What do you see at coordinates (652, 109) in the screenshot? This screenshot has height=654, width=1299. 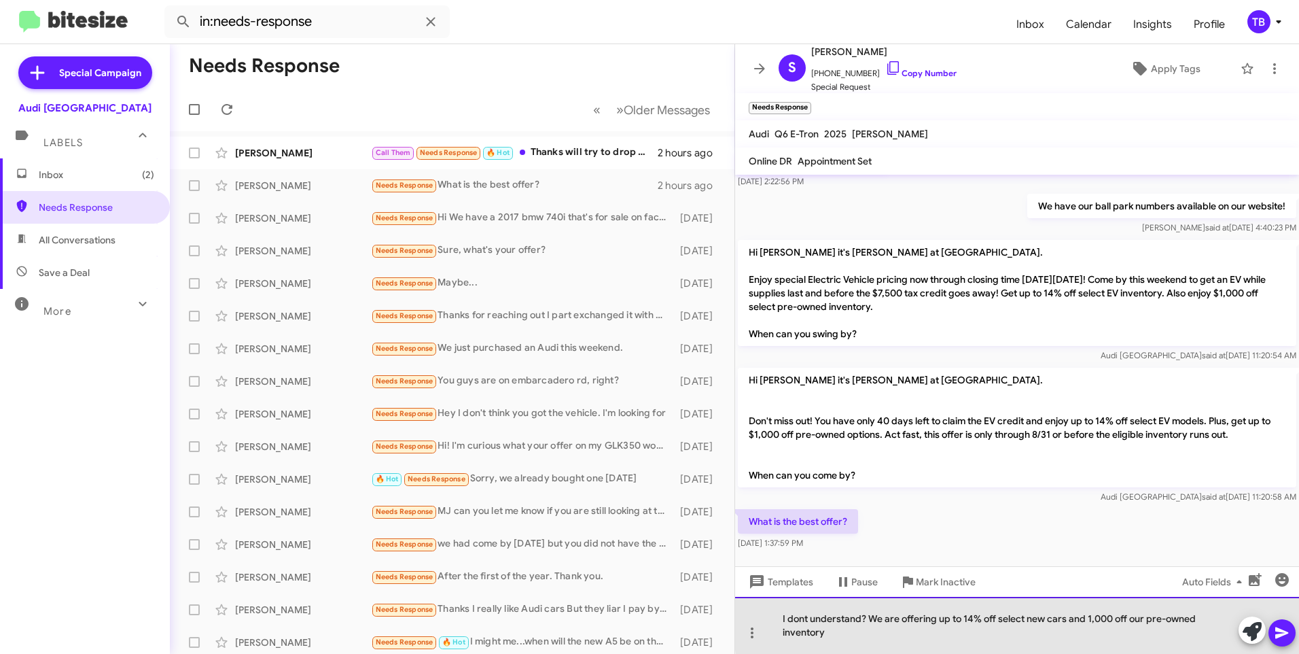 I see `nav: Page navigation example` at bounding box center [652, 109].